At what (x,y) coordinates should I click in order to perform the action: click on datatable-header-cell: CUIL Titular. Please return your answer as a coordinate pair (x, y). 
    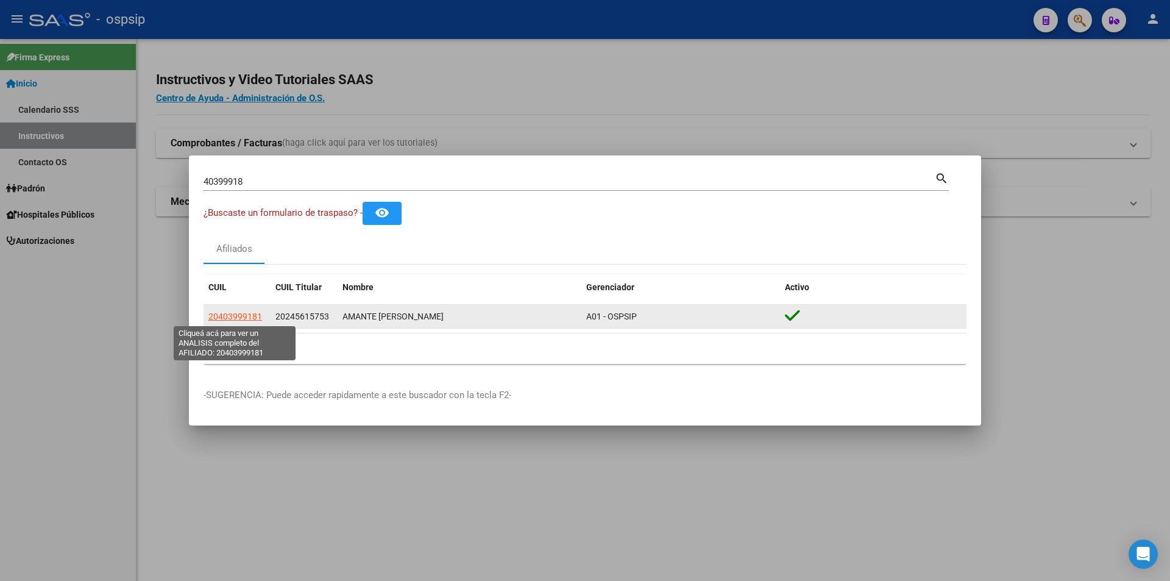
    Looking at the image, I should click on (304, 287).